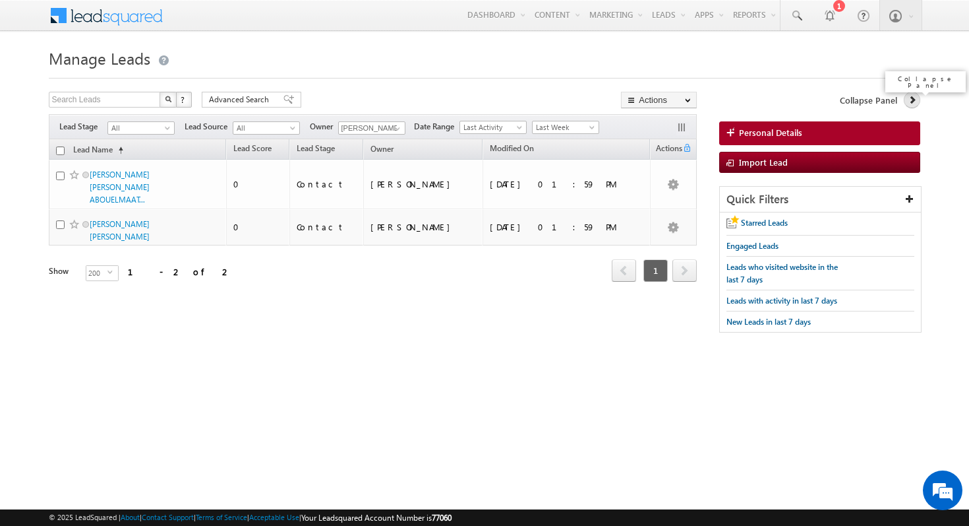 This screenshot has height=526, width=969. What do you see at coordinates (624, 270) in the screenshot?
I see `span: prev` at bounding box center [624, 270].